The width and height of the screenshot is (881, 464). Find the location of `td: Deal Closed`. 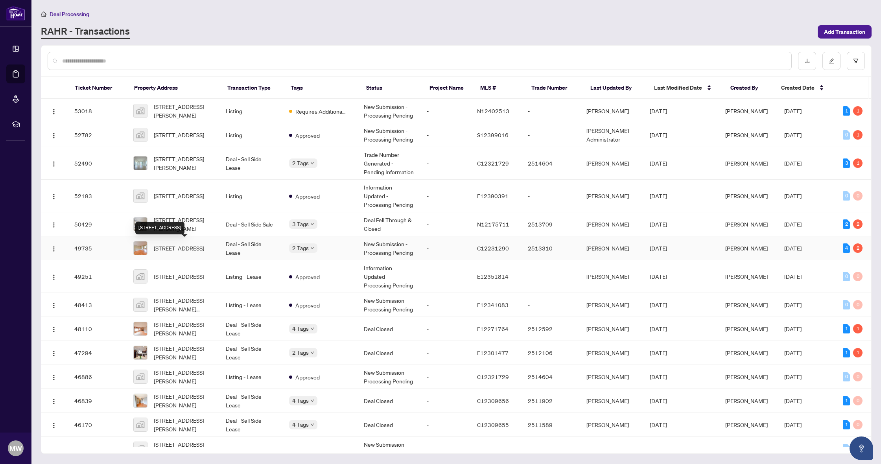

td: Deal Closed is located at coordinates (389, 425).